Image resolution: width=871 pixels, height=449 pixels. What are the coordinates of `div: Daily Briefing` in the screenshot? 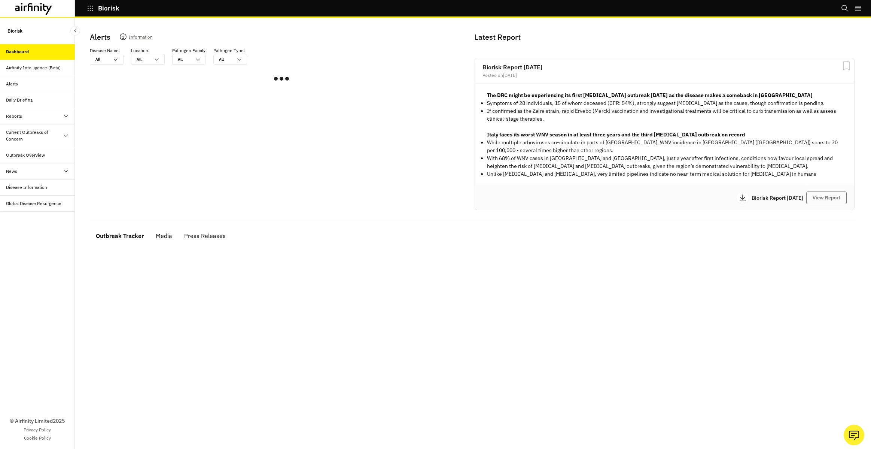 It's located at (19, 100).